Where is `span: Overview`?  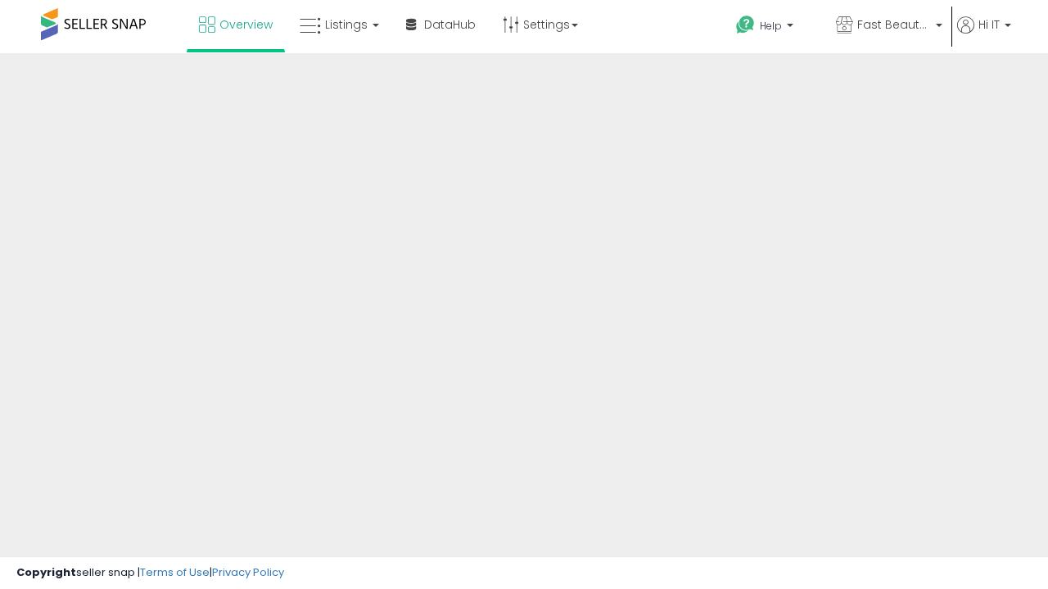
span: Overview is located at coordinates (246, 25).